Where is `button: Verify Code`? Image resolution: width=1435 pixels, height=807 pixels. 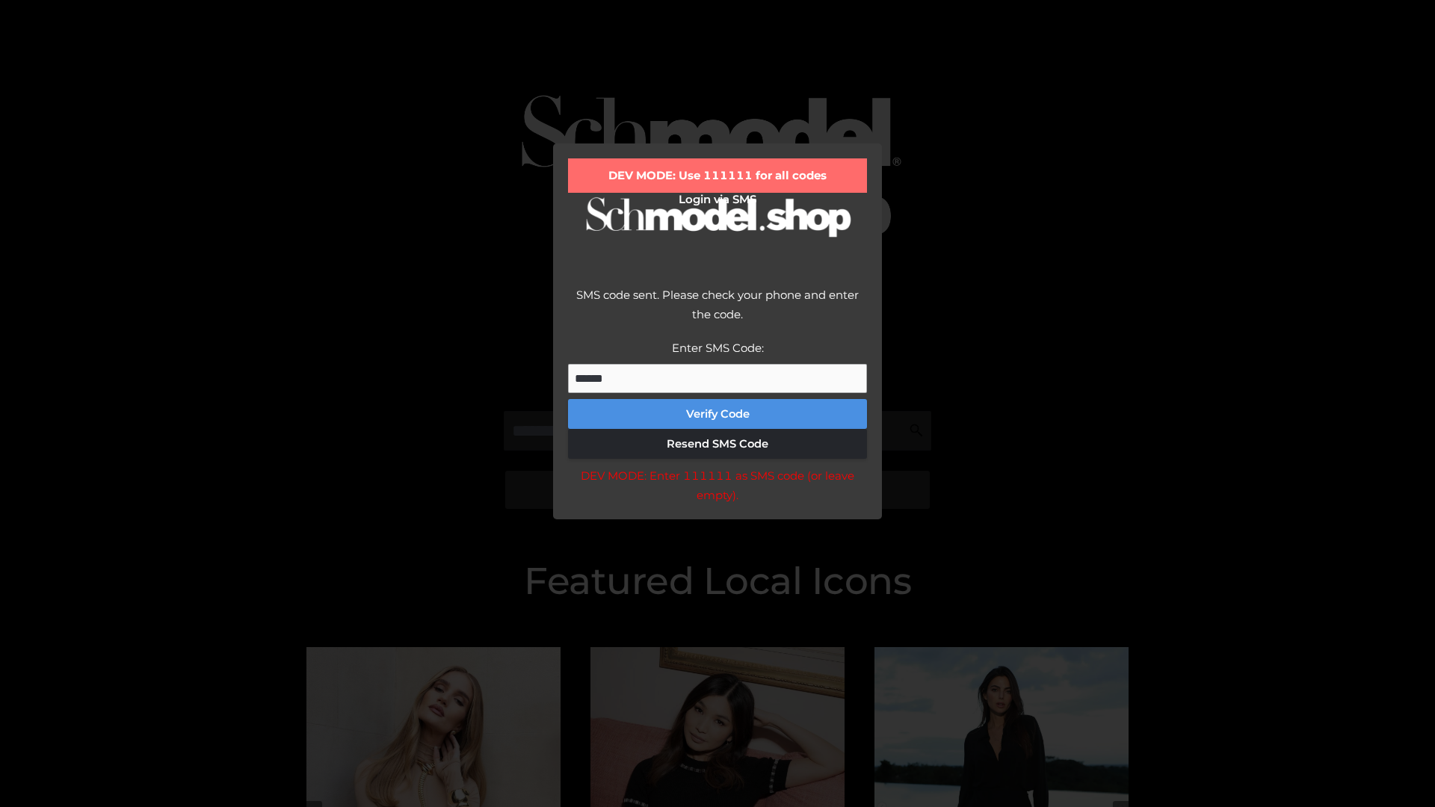 button: Verify Code is located at coordinates (718, 414).